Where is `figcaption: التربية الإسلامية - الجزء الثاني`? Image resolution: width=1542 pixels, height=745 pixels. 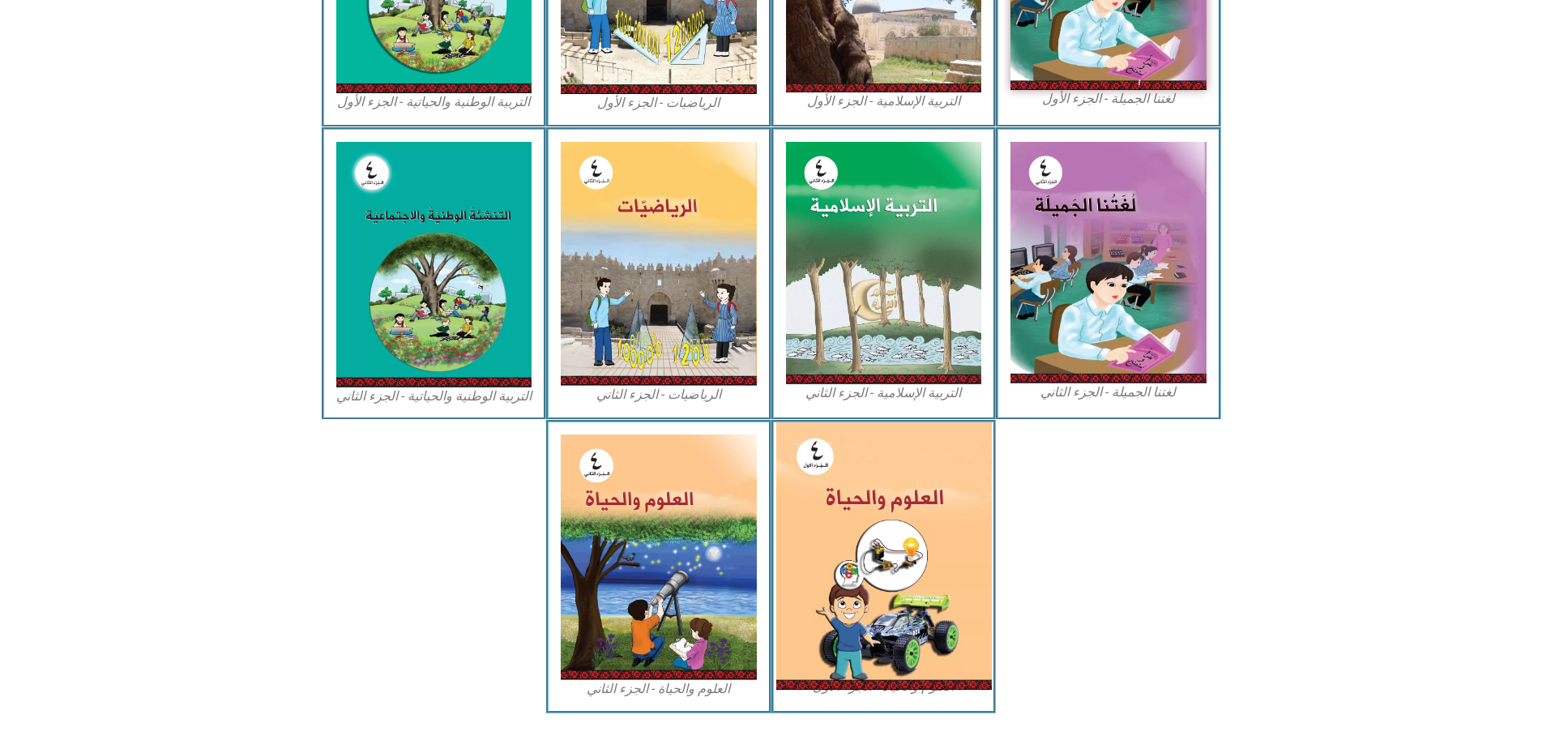
figcaption: التربية الإسلامية - الجزء الثاني is located at coordinates (884, 393).